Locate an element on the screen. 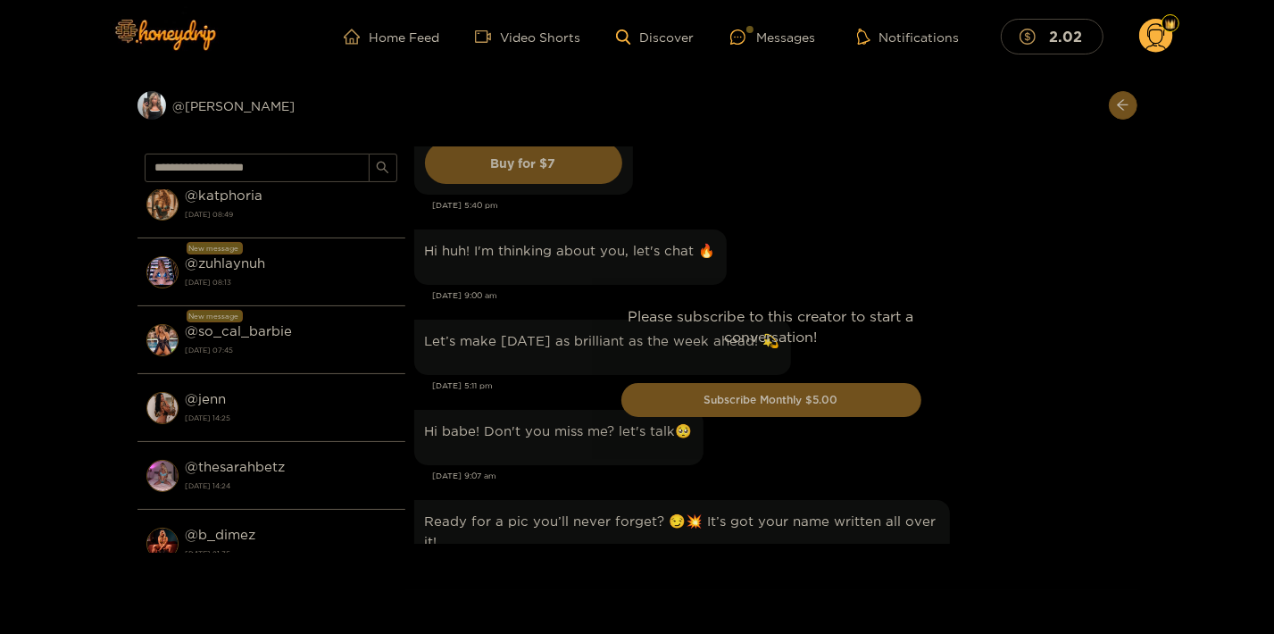  strong: @ so_cal_barbie is located at coordinates (239, 330).